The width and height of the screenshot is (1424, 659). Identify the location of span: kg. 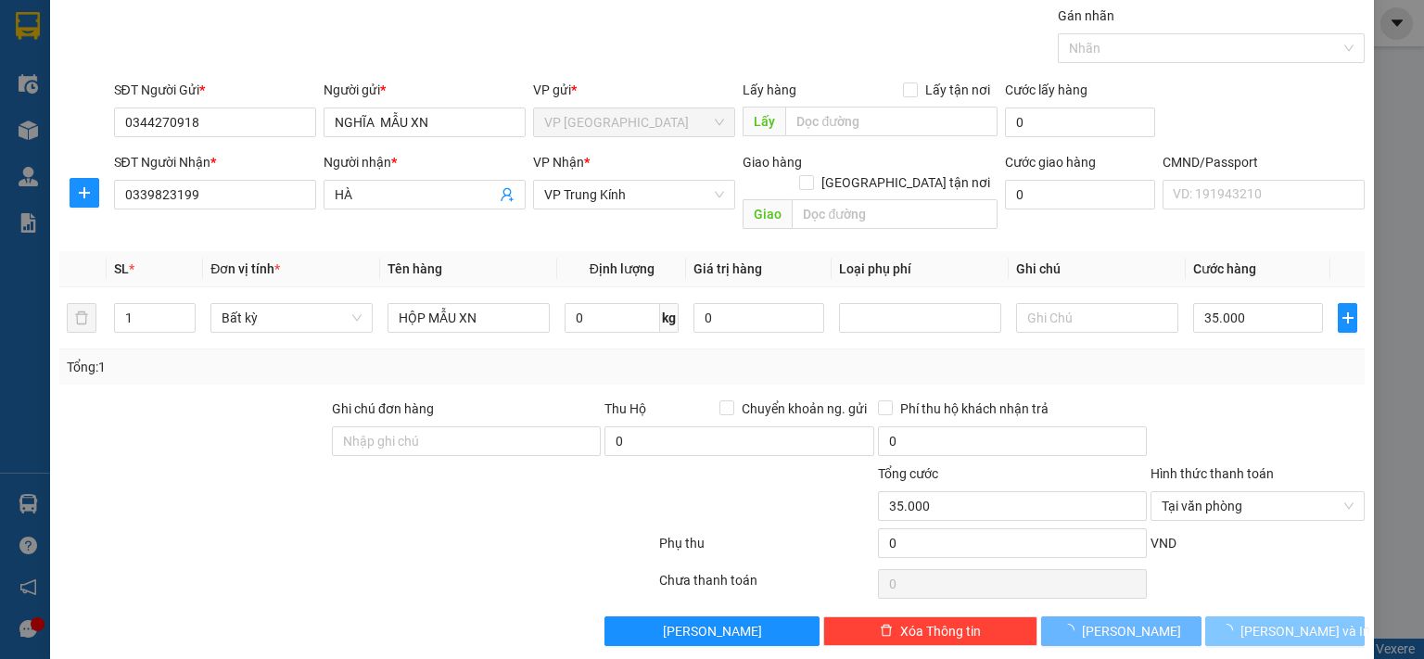
(669, 318).